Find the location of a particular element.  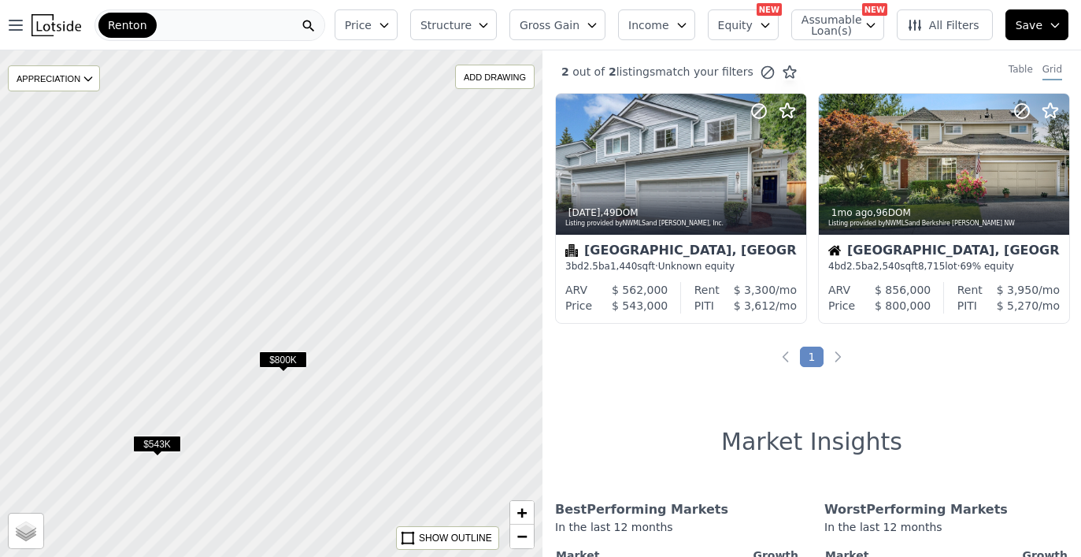

span: Structure is located at coordinates (446, 25).